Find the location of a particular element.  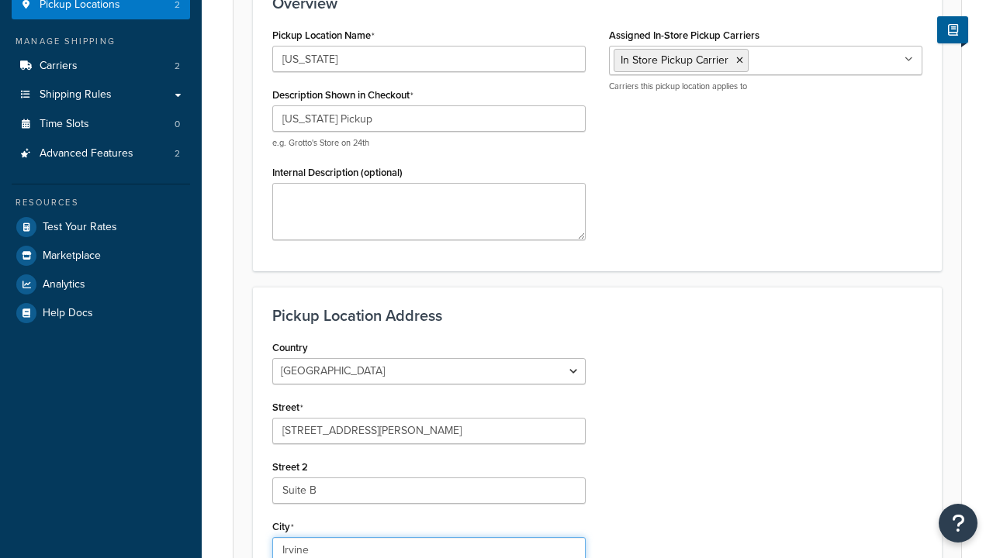

button: Show Help Docs is located at coordinates (952, 29).